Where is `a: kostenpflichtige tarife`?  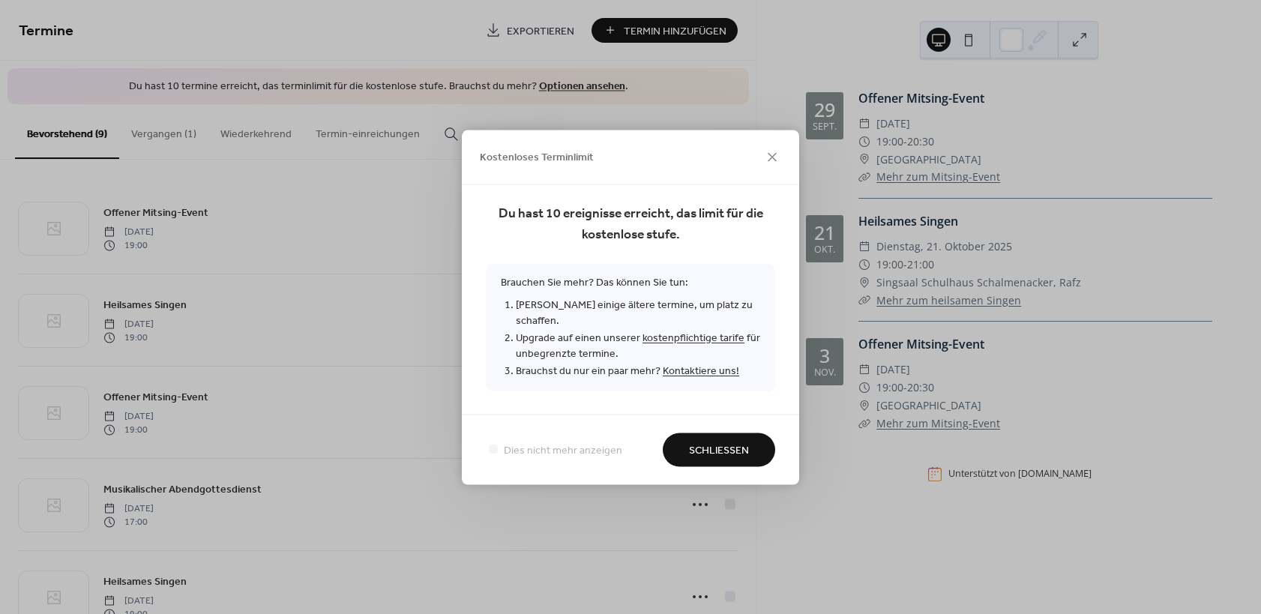
a: kostenpflichtige tarife is located at coordinates (694, 338).